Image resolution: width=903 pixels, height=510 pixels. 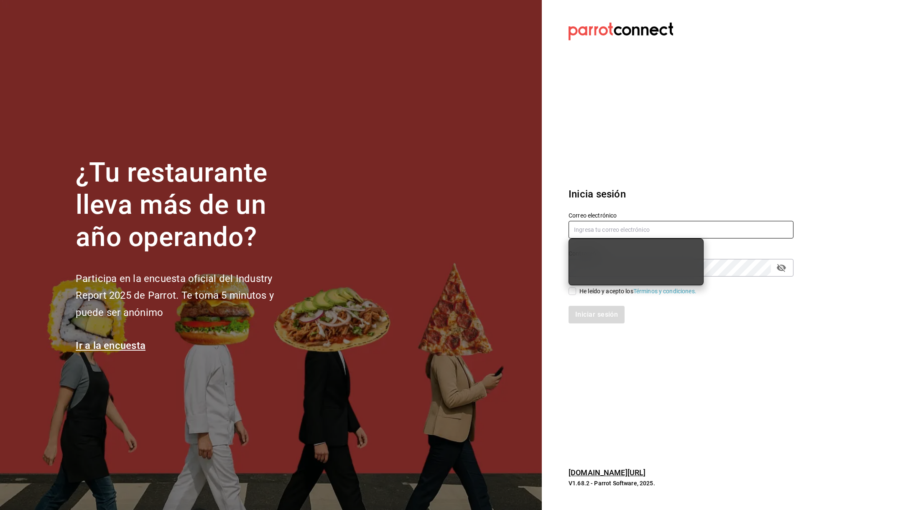 I want to click on label: Correo electrónico, so click(x=681, y=215).